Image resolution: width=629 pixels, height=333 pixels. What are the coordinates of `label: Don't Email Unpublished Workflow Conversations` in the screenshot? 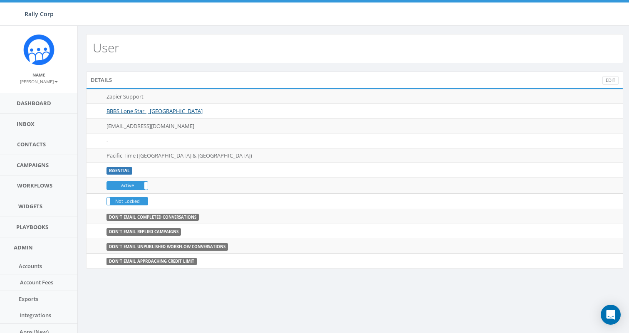 It's located at (167, 247).